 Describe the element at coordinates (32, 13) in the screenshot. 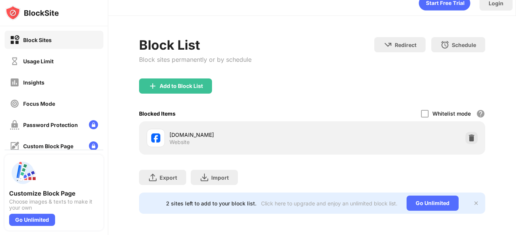

I see `img: logo-blocksite.svg` at that location.